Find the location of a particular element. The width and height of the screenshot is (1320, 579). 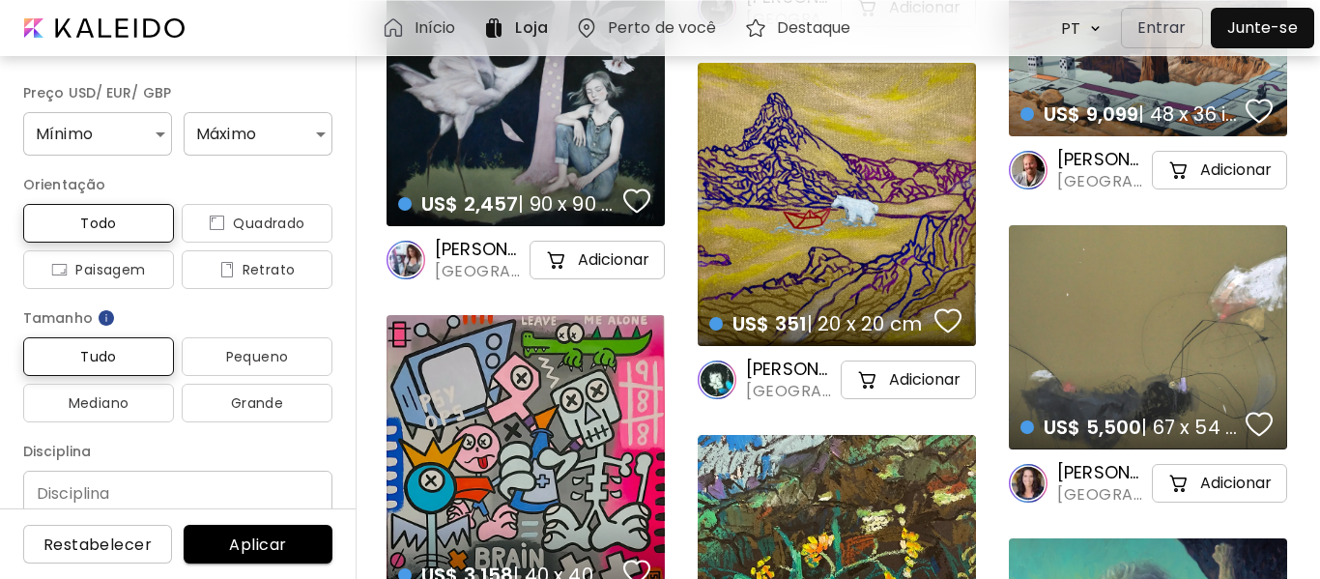

button: Pequeno is located at coordinates (257, 357).